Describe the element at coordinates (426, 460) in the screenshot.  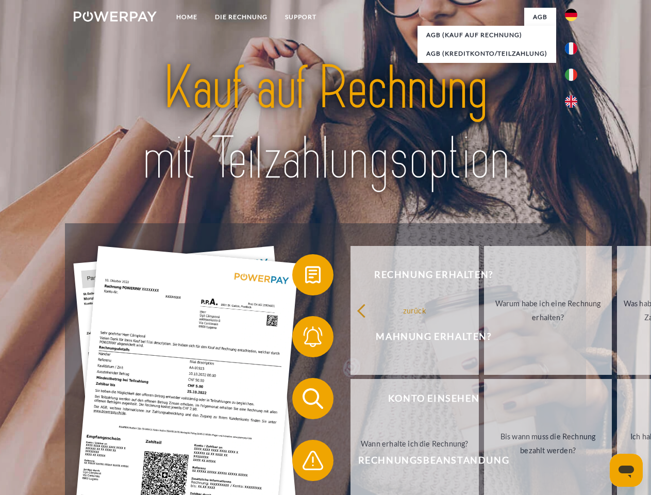
I see `button: Rechnungsbeanstandung` at that location.